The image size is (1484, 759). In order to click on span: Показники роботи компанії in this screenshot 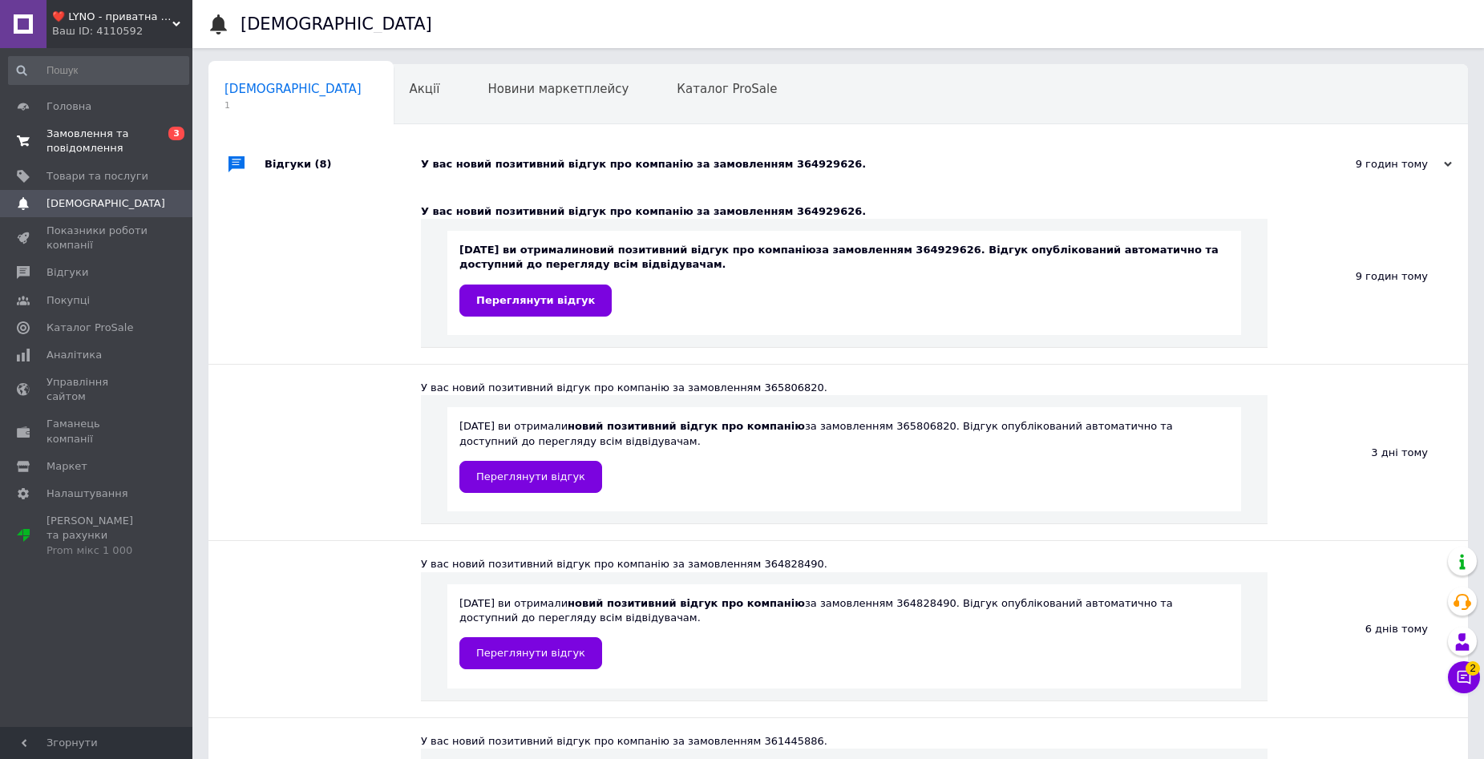, I will do `click(97, 238)`.